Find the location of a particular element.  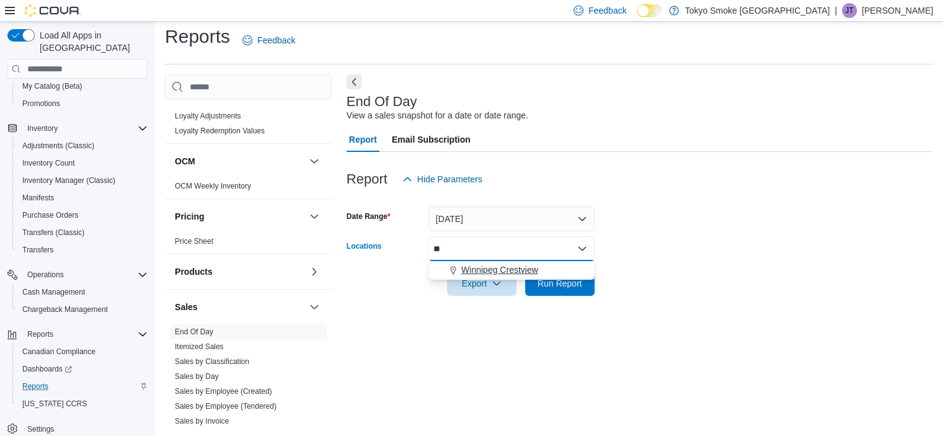

a: Manifests is located at coordinates (38, 198).